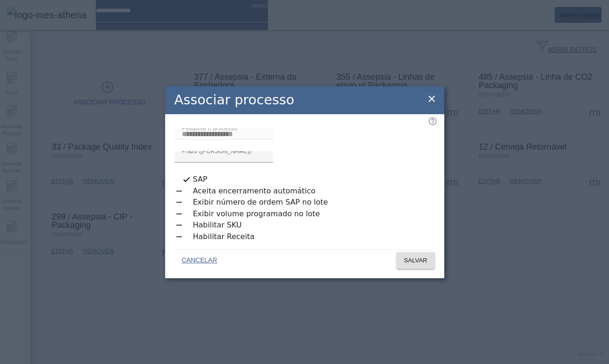  I want to click on label: Exibir número de ordem SAP no lote, so click(260, 202).